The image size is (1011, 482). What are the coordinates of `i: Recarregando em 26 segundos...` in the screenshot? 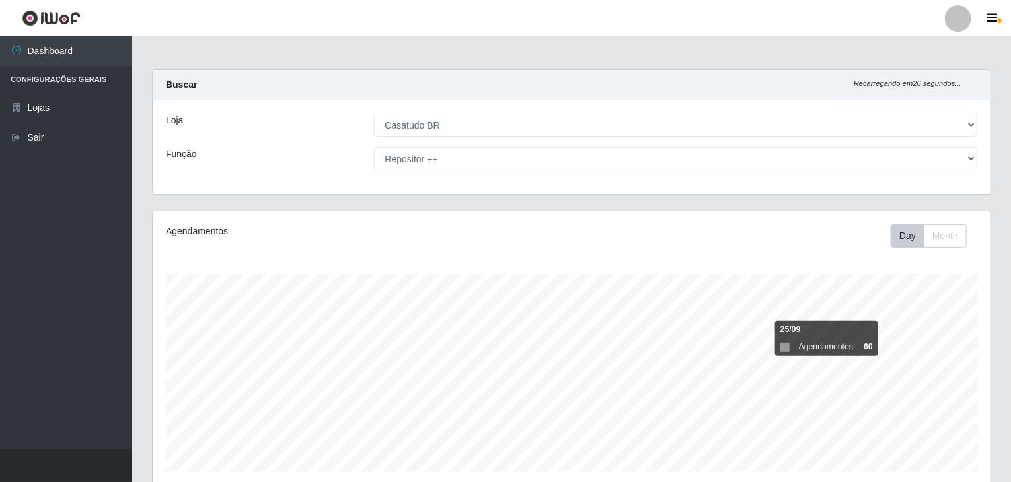 It's located at (907, 83).